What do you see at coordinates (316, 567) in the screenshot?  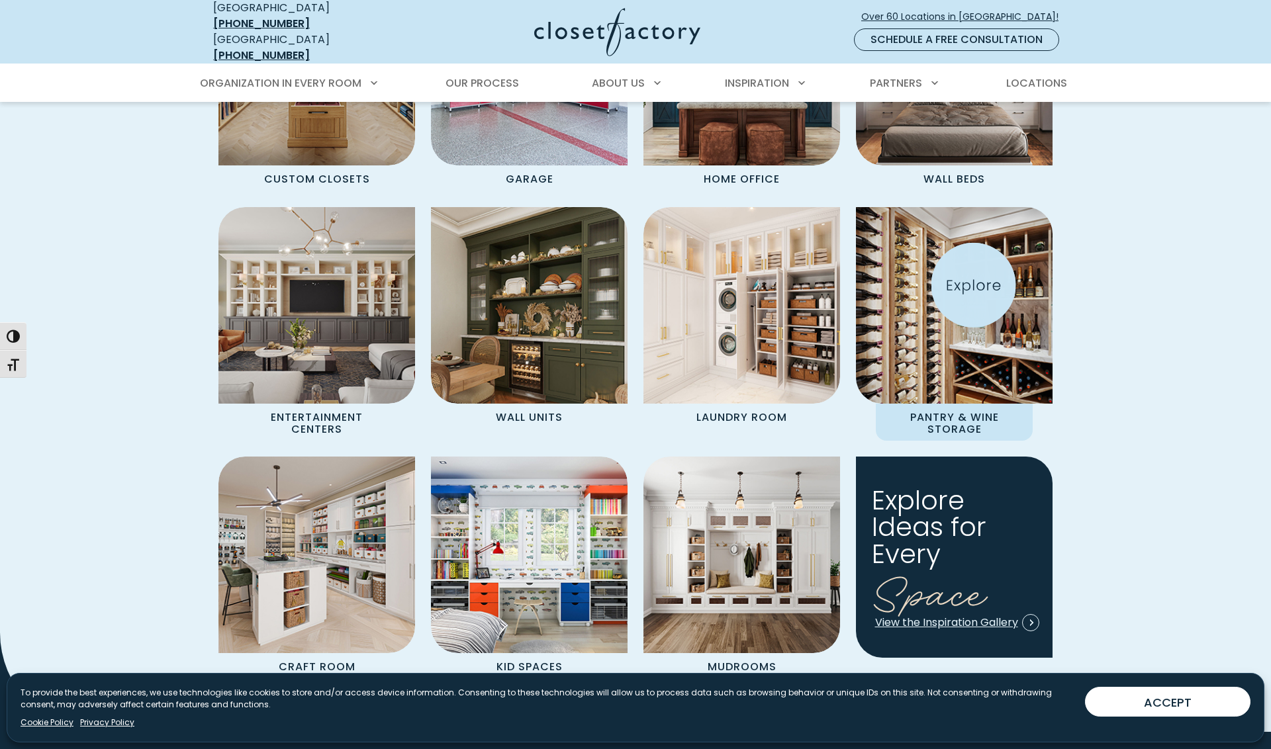 I see `a: Custom craft room Craft Room` at bounding box center [316, 567].